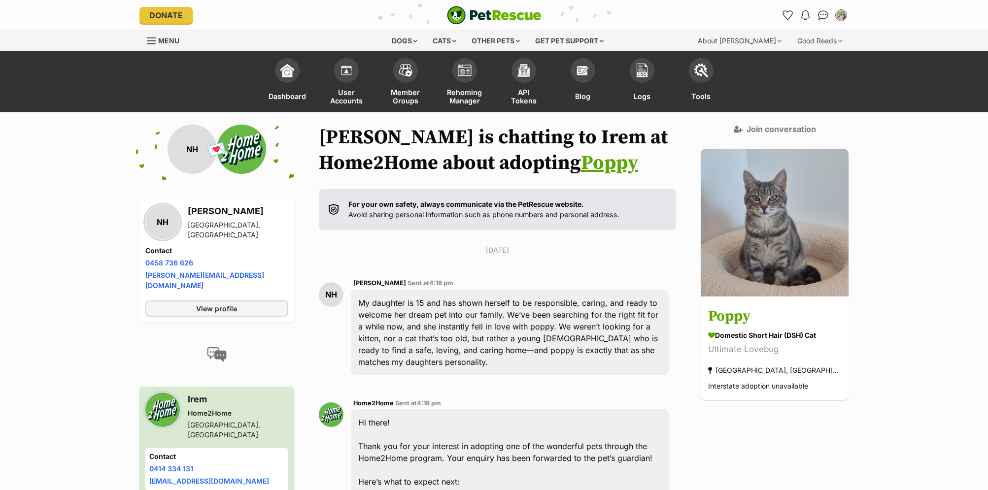  Describe the element at coordinates (642, 70) in the screenshot. I see `img: logs-icon-5bf4c29380941ae54b88474b1138927238aebebbc450bc62c8517511492d5a22.svg` at that location.